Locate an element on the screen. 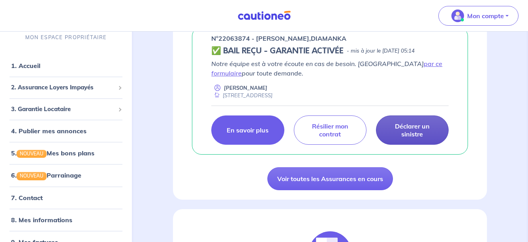  span: 3. Garantie Locataire is located at coordinates (63, 109).